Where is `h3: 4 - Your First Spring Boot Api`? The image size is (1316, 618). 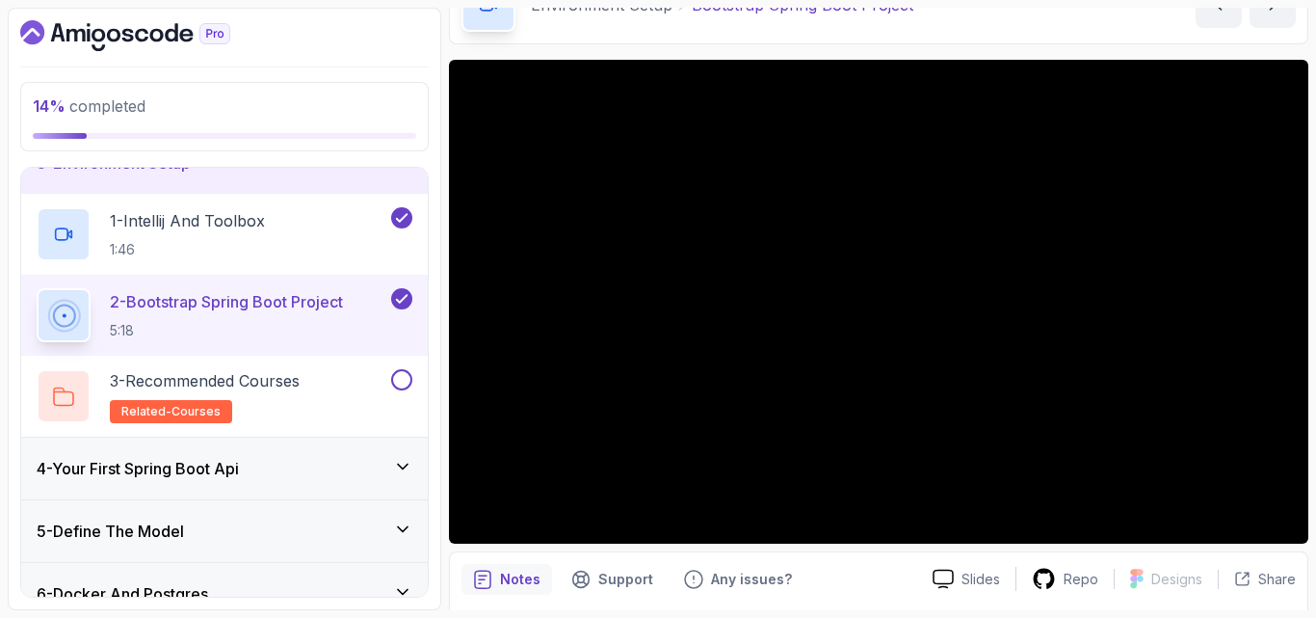 h3: 4 - Your First Spring Boot Api is located at coordinates (138, 468).